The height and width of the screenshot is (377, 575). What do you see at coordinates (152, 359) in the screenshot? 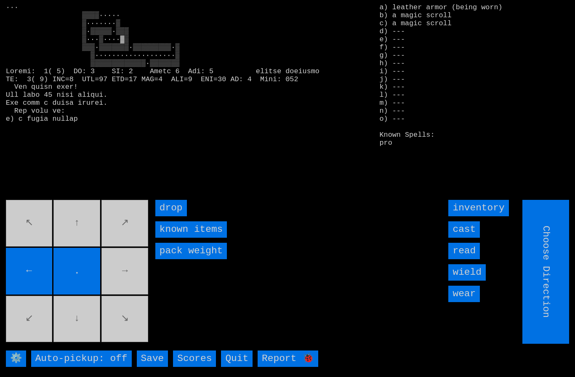
I see `input: Save` at bounding box center [152, 359].